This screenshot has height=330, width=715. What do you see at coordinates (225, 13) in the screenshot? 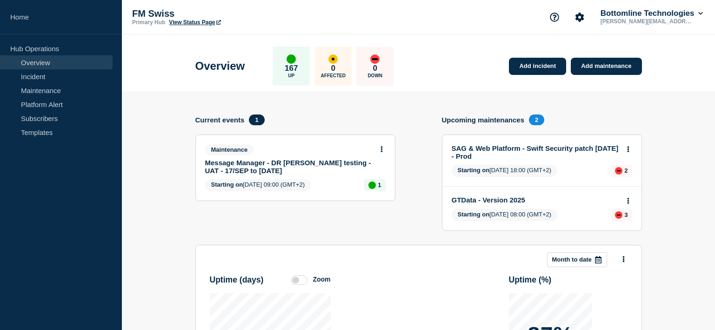
I see `p: FM Swiss` at bounding box center [225, 13].